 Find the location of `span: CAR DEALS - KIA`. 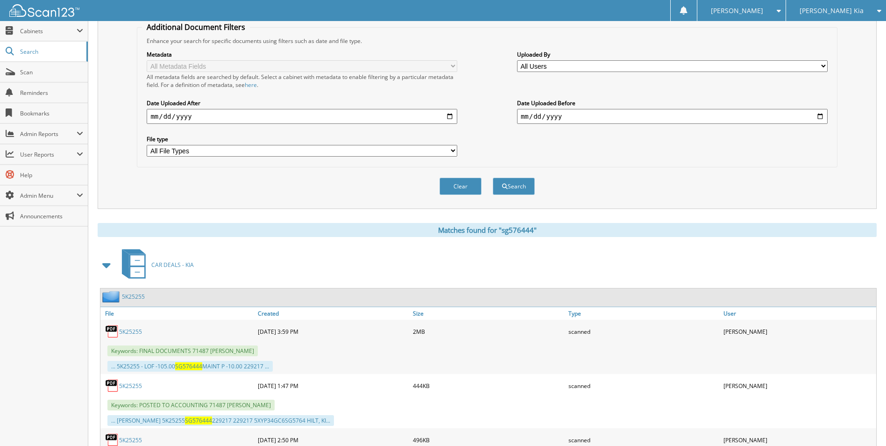

span: CAR DEALS - KIA is located at coordinates (172, 264).